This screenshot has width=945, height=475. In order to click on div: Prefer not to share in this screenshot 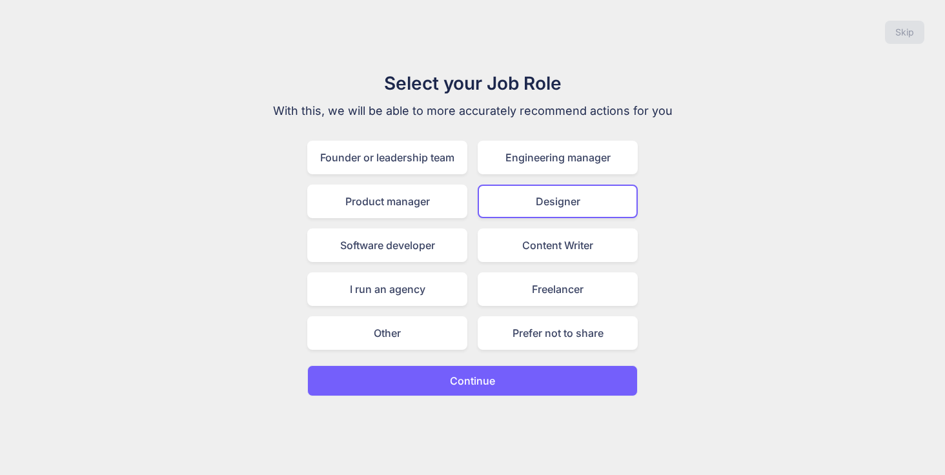, I will do `click(558, 333)`.